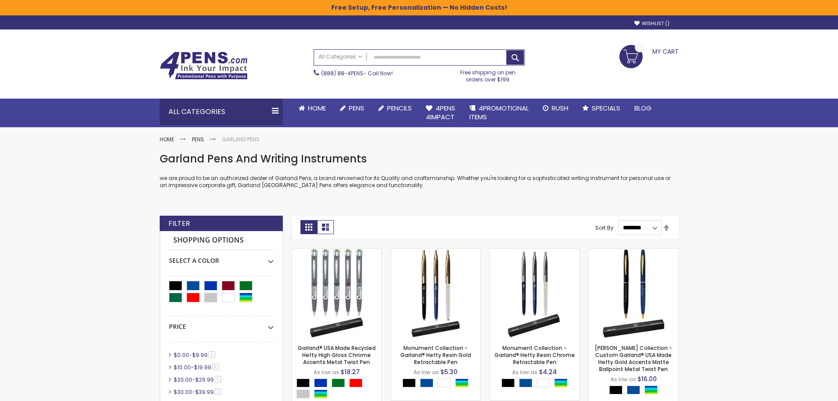  Describe the element at coordinates (356, 383) in the screenshot. I see `div: Red` at that location.